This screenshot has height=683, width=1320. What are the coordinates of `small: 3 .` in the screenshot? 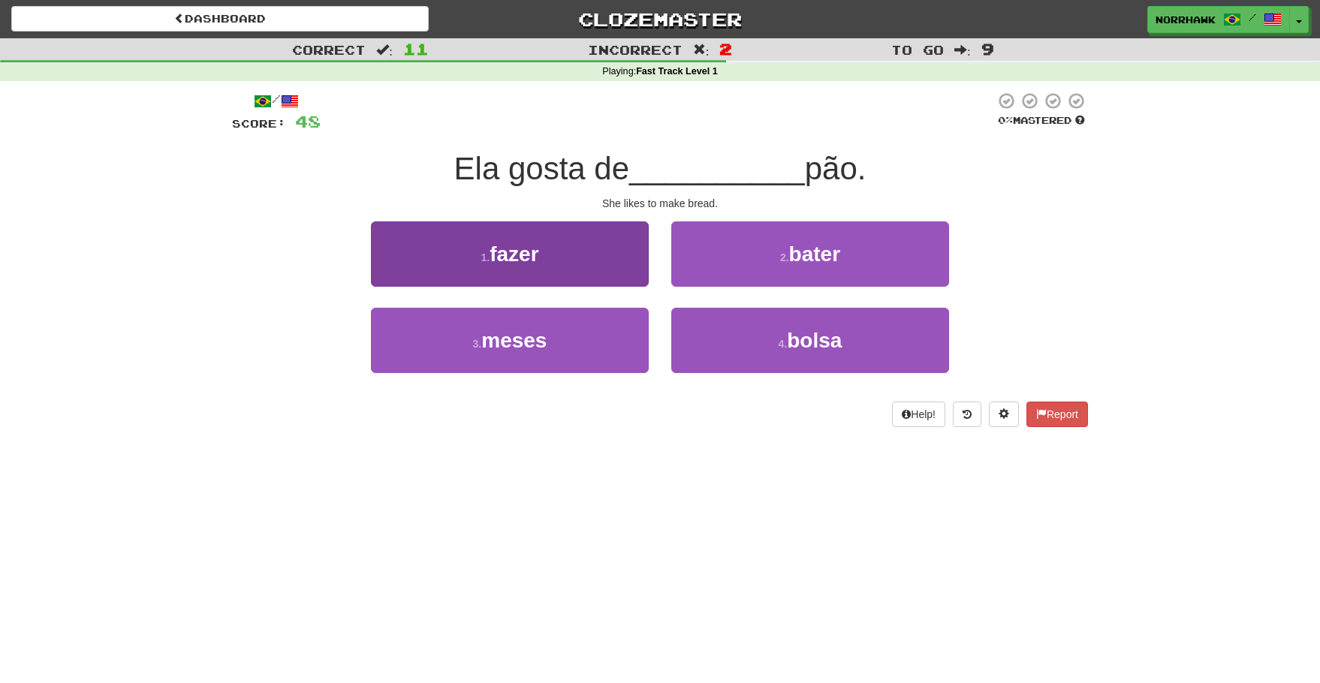 It's located at (478, 344).